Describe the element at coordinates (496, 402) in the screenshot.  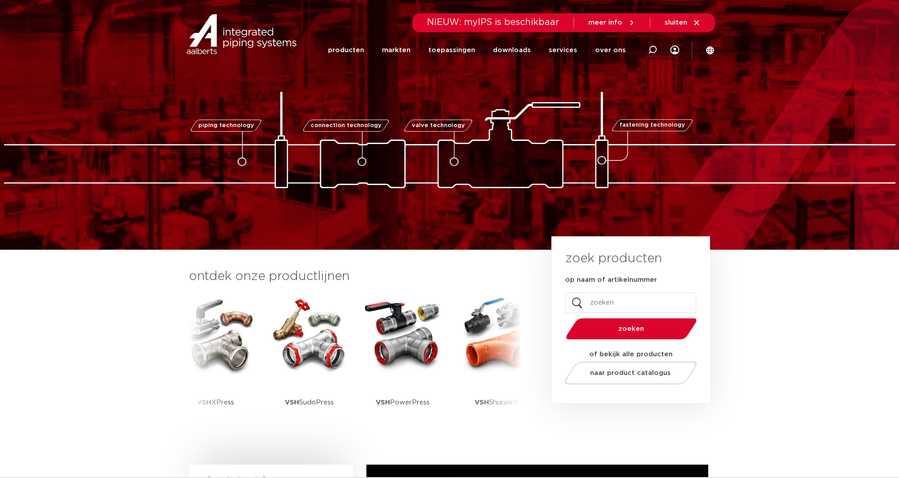
I see `p: Shurjoint` at that location.